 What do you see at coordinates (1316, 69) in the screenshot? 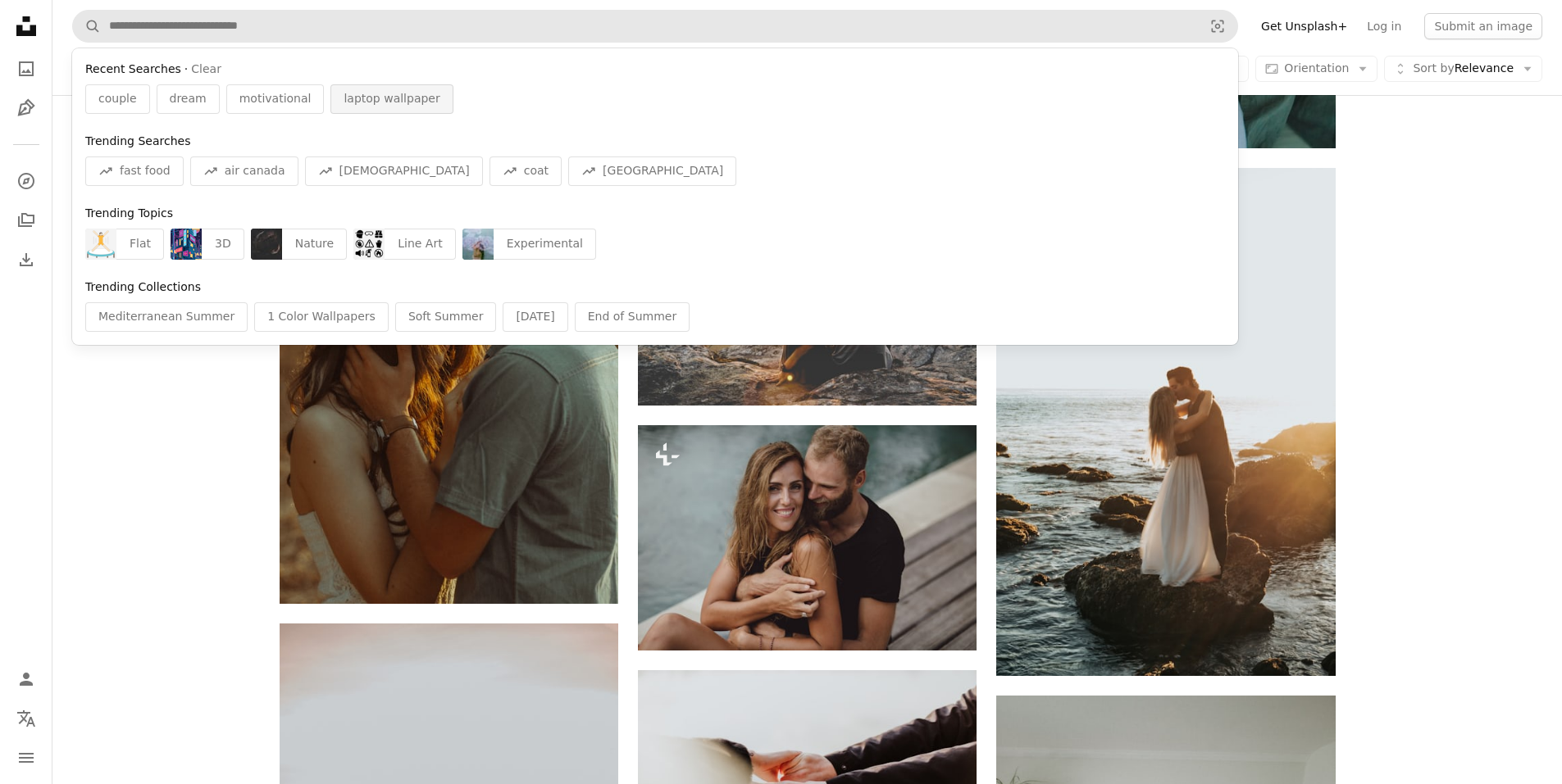
I see `button: Orientation` at bounding box center [1316, 69].